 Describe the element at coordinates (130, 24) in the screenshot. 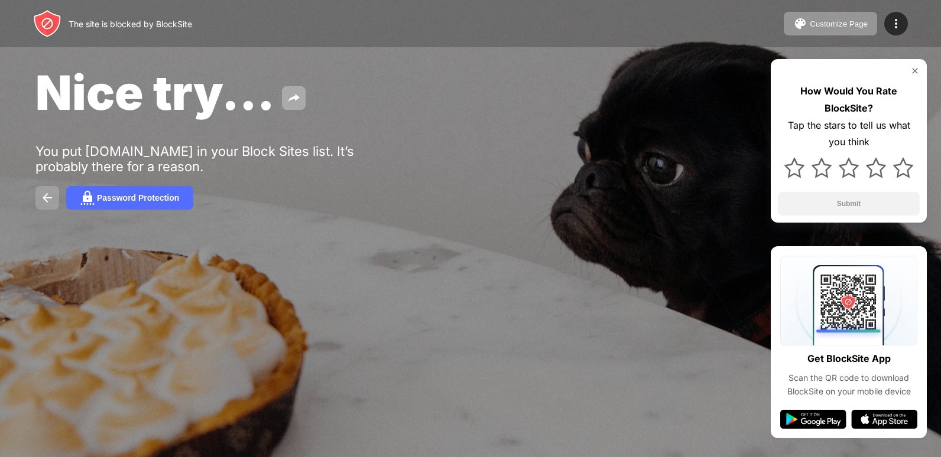

I see `div: The site is blocked by BlockSite` at that location.